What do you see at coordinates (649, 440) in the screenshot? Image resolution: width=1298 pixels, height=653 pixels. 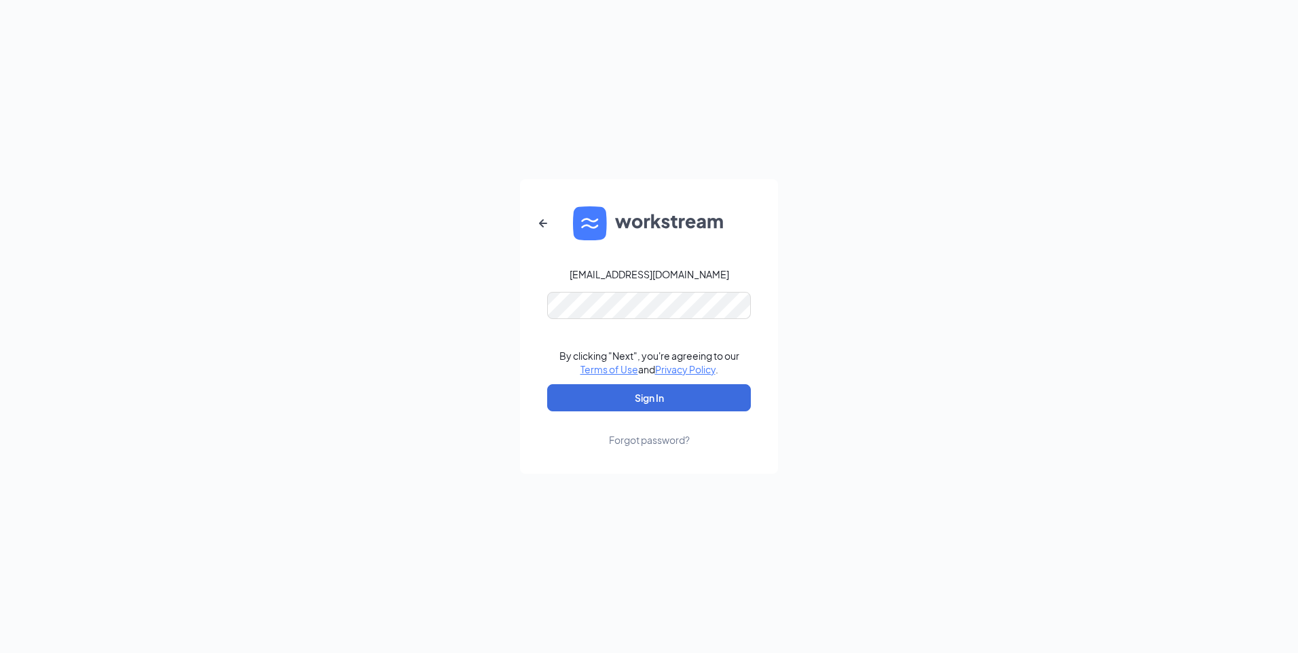 I see `div: Forgot password?` at bounding box center [649, 440].